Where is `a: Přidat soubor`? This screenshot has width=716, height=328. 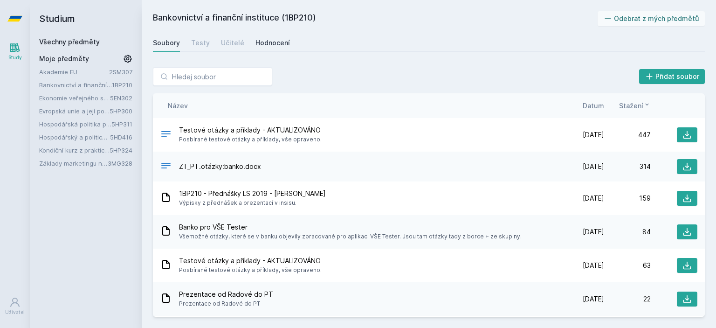
a: Přidat soubor is located at coordinates (672, 76).